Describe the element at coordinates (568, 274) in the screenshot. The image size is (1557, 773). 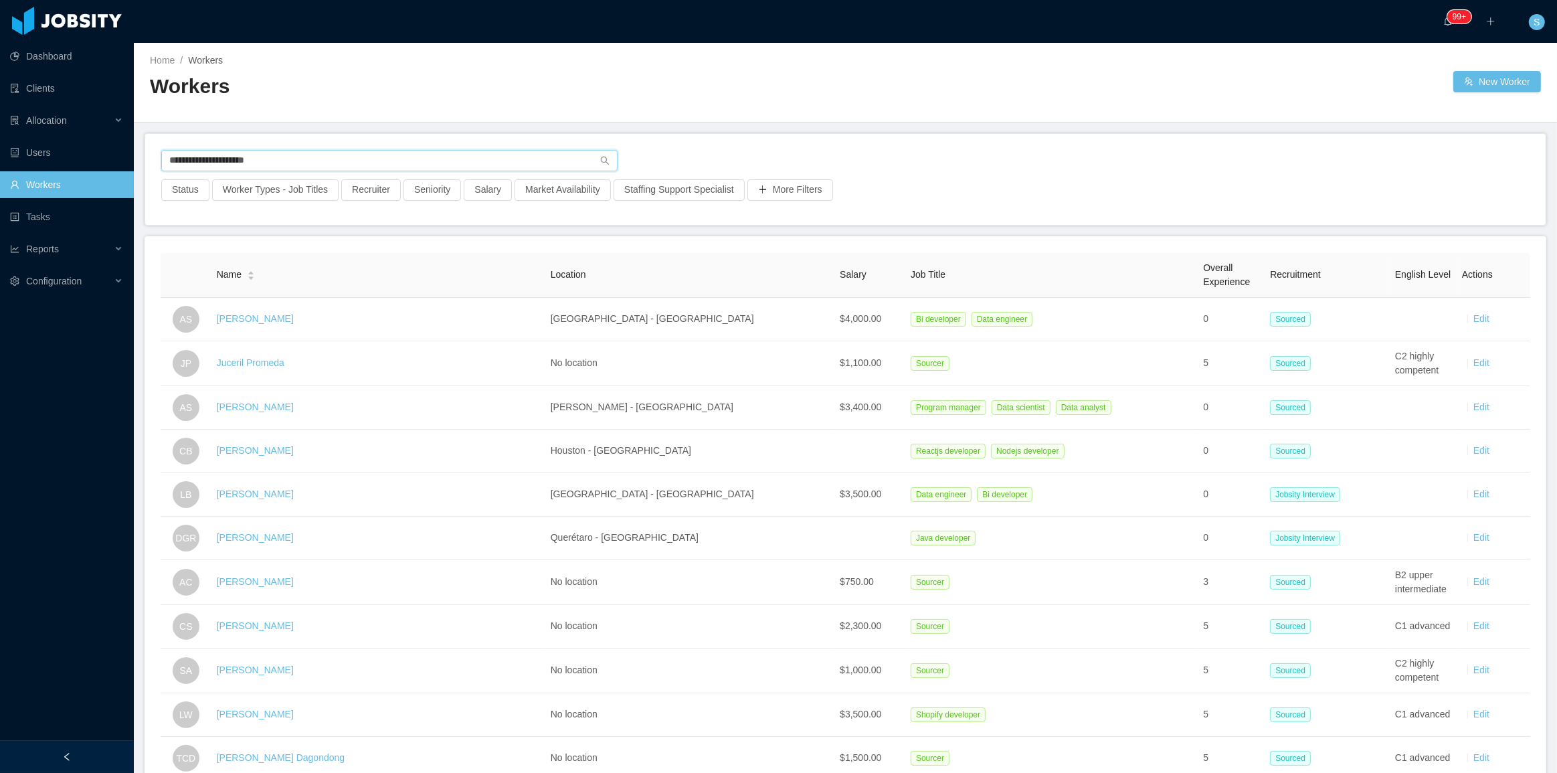
I see `span: Location` at that location.